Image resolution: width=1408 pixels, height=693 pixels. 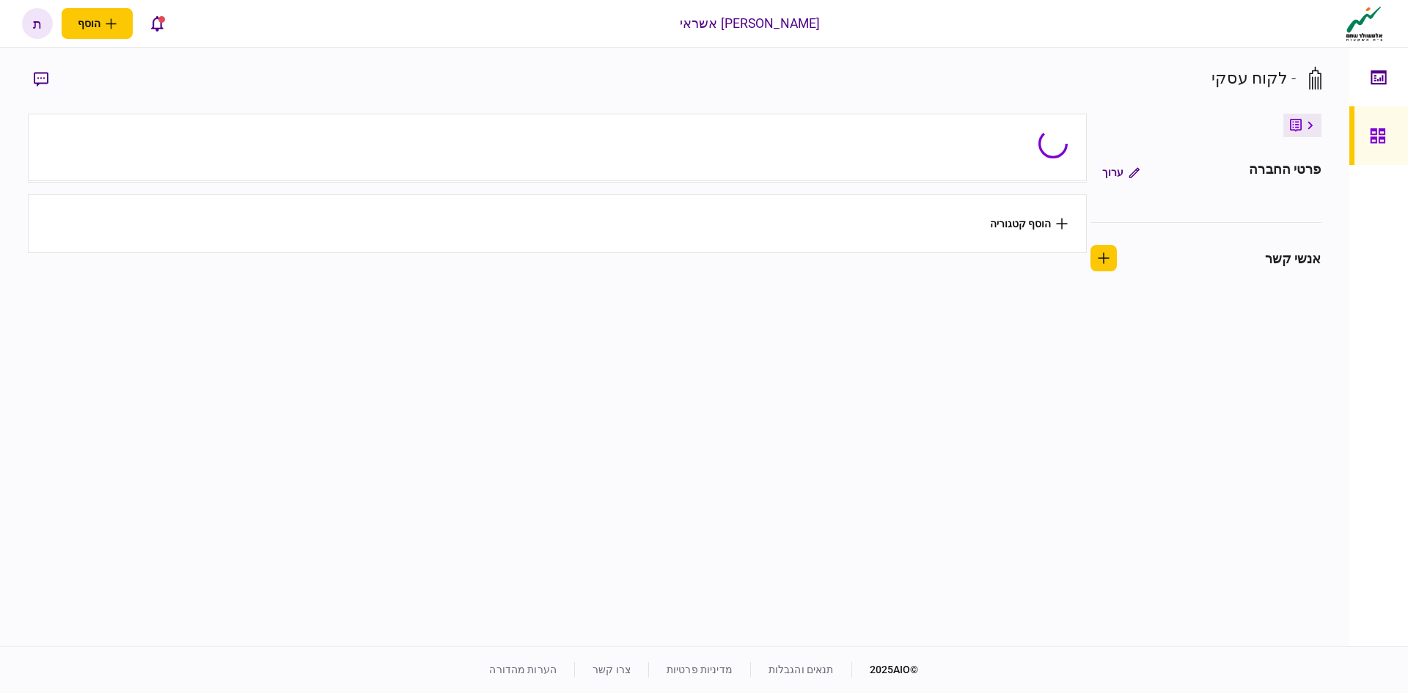 What do you see at coordinates (37, 23) in the screenshot?
I see `div: ת` at bounding box center [37, 23].